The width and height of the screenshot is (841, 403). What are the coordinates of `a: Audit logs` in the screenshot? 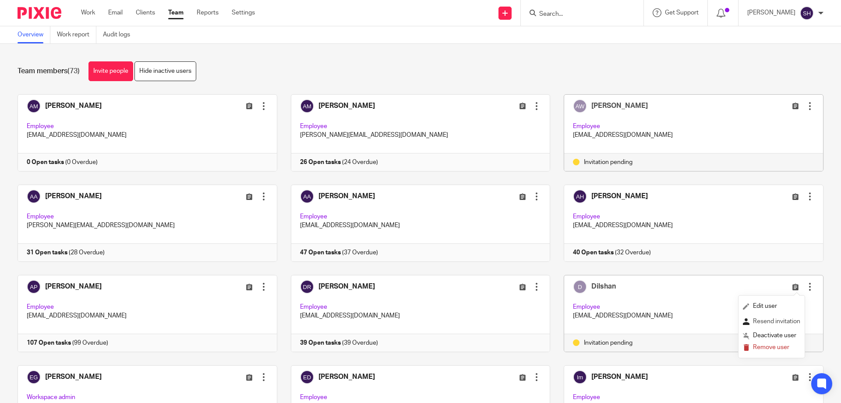 It's located at (120, 35).